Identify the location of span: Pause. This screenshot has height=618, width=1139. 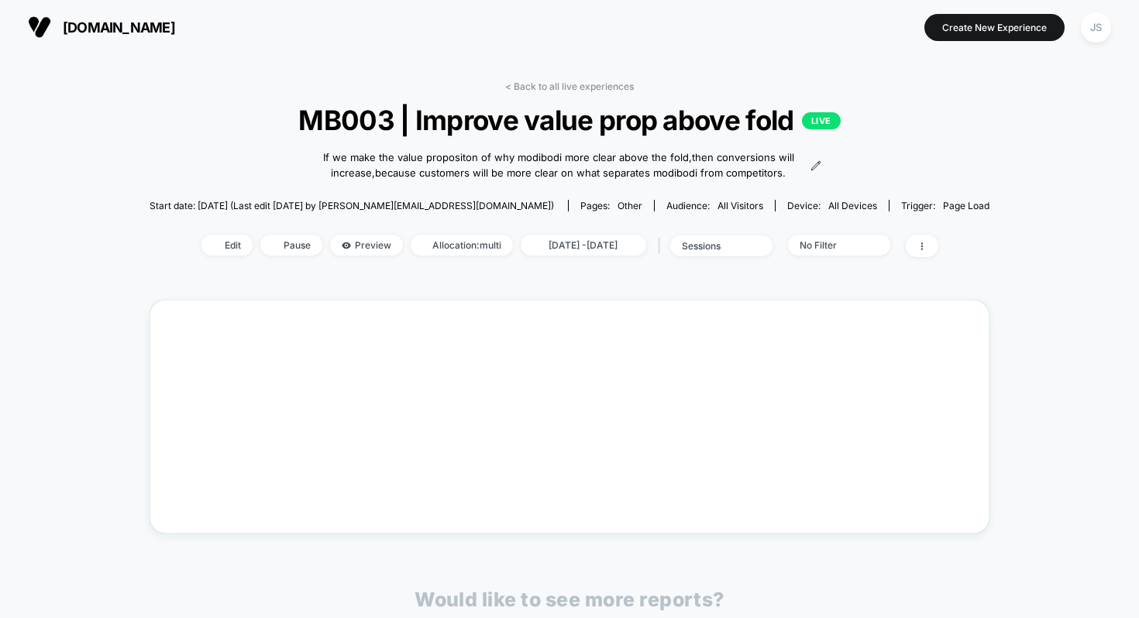
(291, 245).